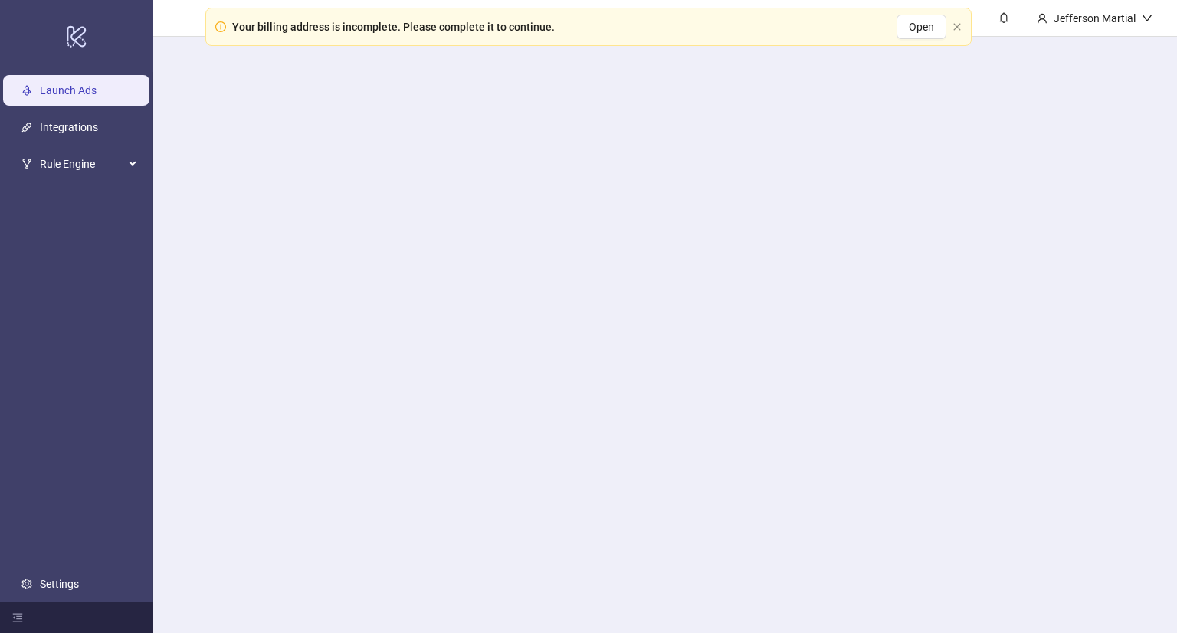  What do you see at coordinates (1095, 18) in the screenshot?
I see `div: Jefferson Martial` at bounding box center [1095, 18].